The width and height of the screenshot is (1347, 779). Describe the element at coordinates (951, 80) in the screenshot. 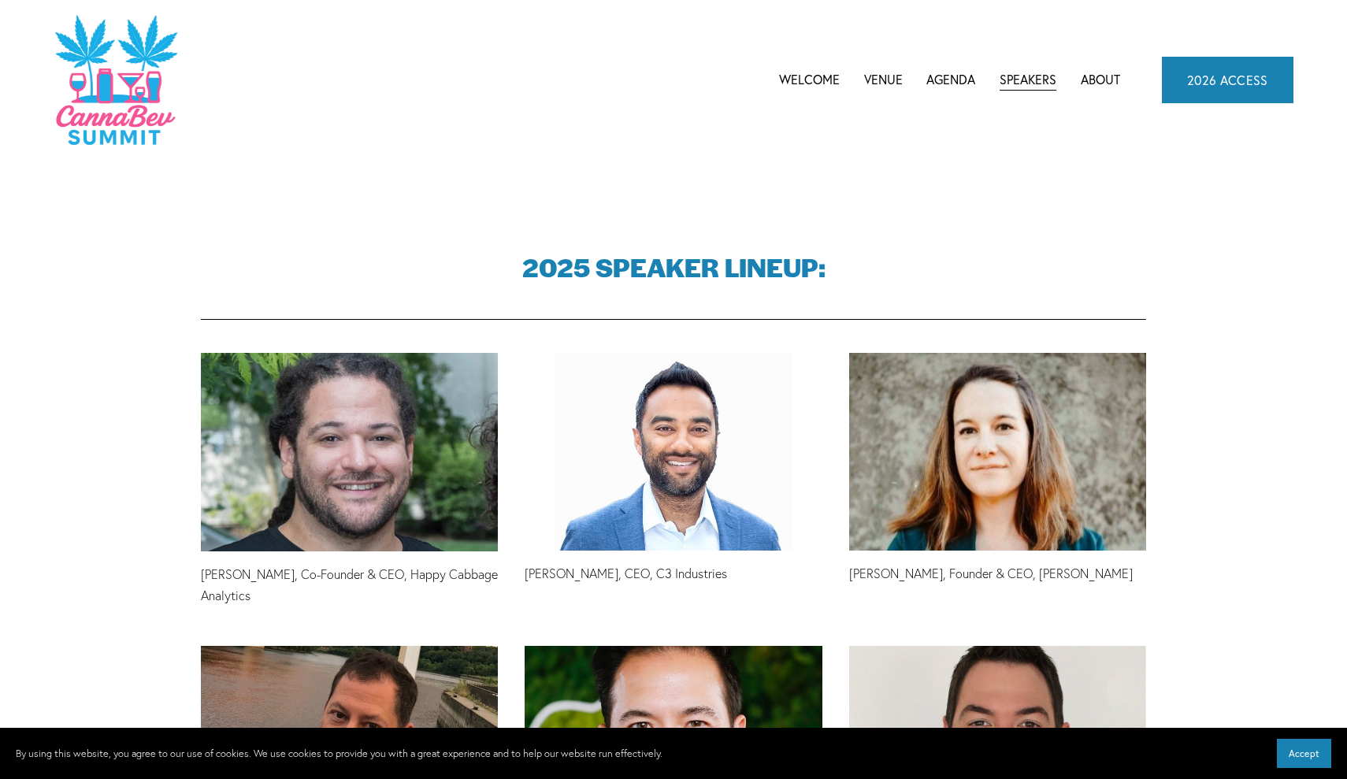

I see `a: folder dropdown` at that location.